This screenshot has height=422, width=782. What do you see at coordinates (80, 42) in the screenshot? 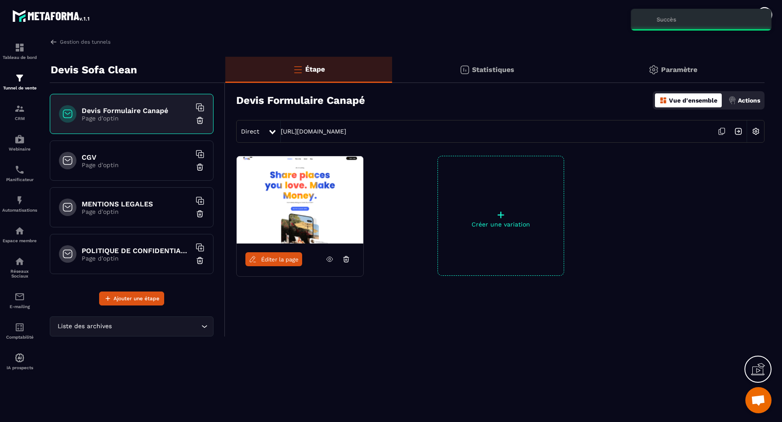
I see `a: Gestion des tunnels` at bounding box center [80, 42].